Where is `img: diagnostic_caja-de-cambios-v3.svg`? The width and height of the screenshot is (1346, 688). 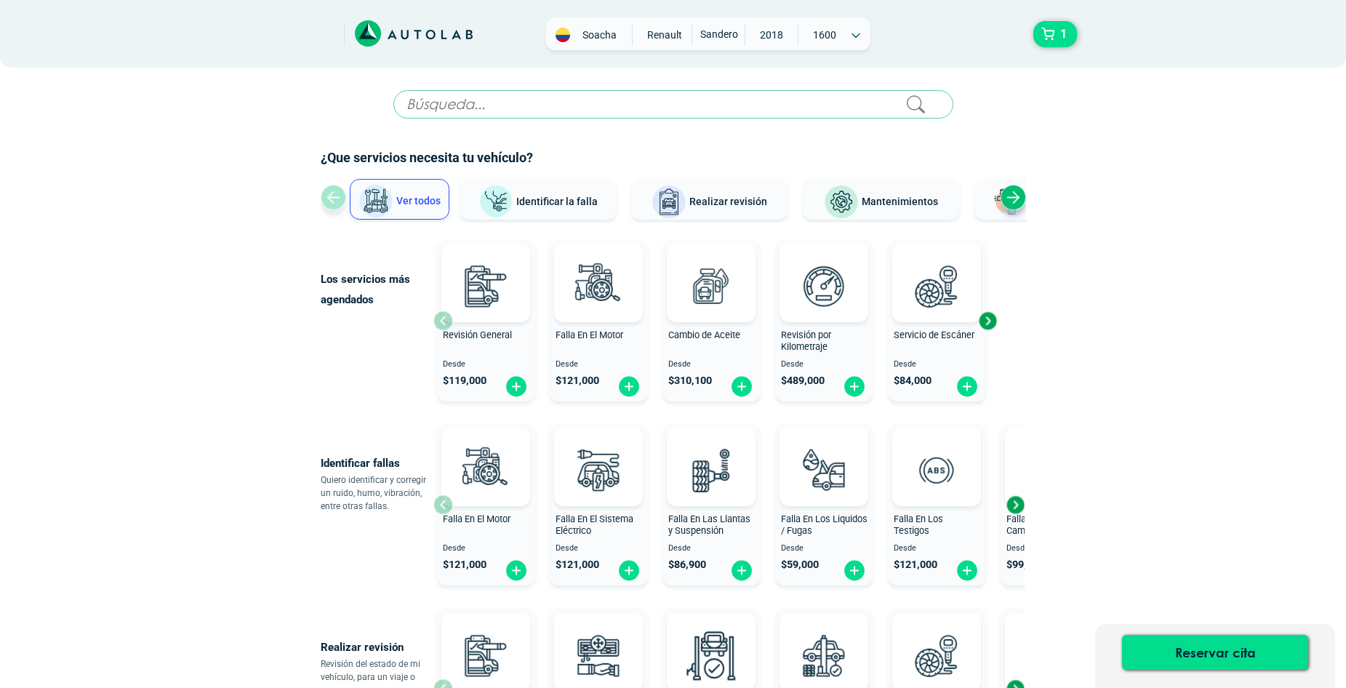
img: diagnostic_caja-de-cambios-v3.svg is located at coordinates (1049, 470).